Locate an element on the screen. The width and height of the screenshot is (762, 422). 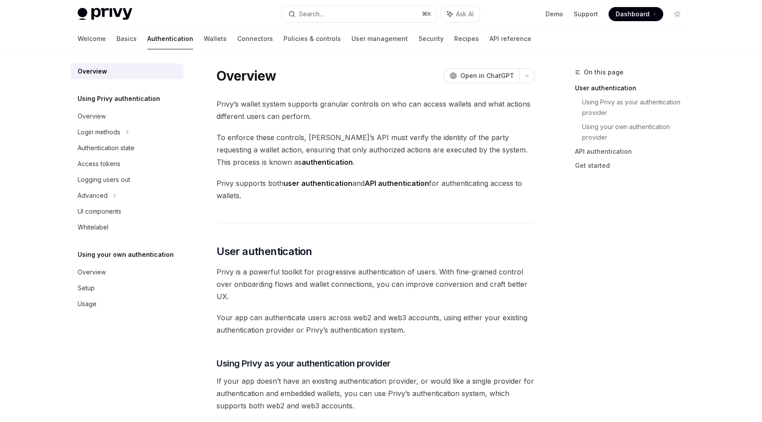
span: Using Privy as your authentication provider is located at coordinates (303, 364).